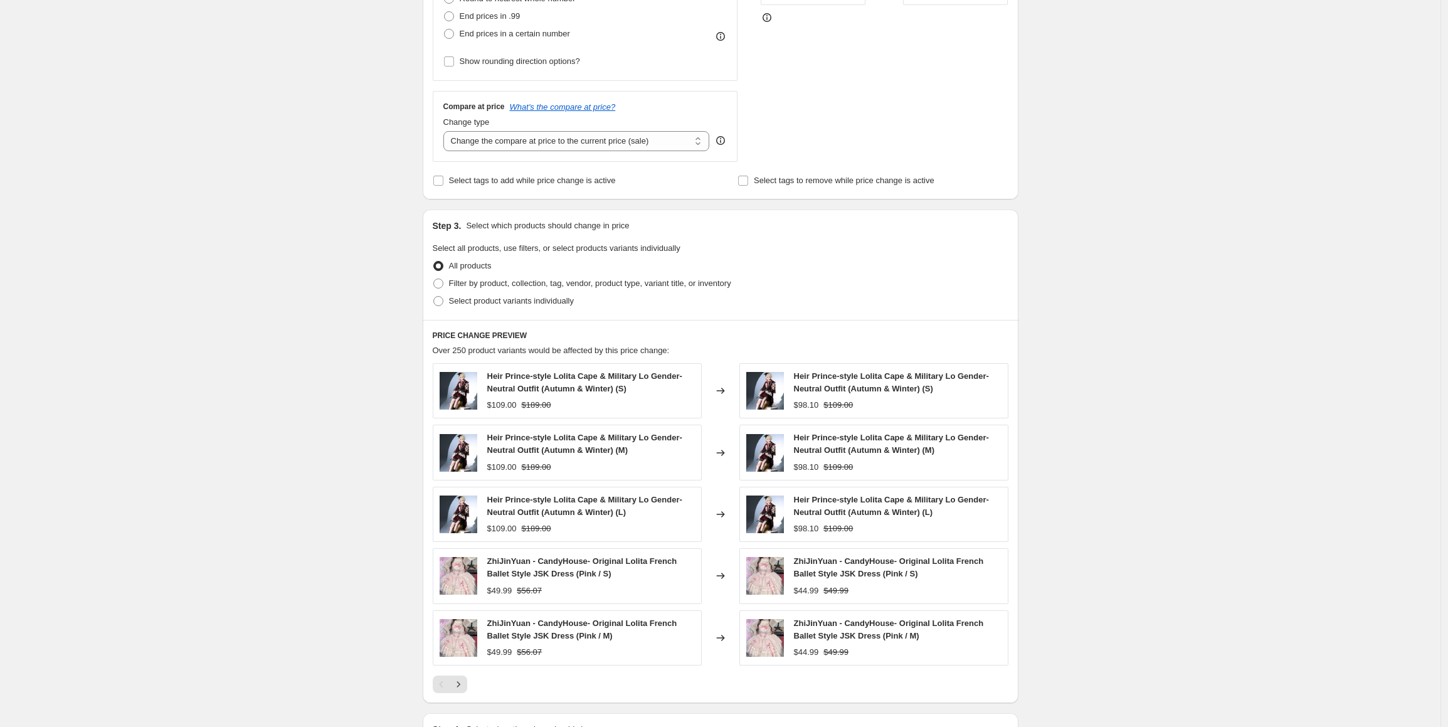  What do you see at coordinates (467, 122) in the screenshot?
I see `span: Change type` at bounding box center [467, 122].